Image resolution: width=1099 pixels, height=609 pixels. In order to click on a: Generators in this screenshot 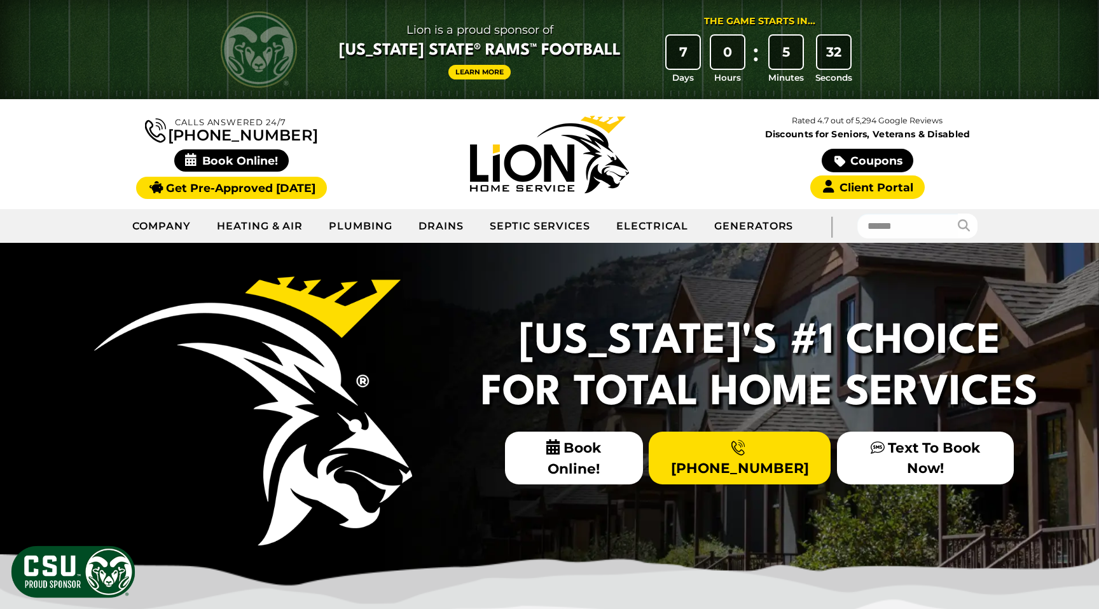, I will do `click(754, 226)`.